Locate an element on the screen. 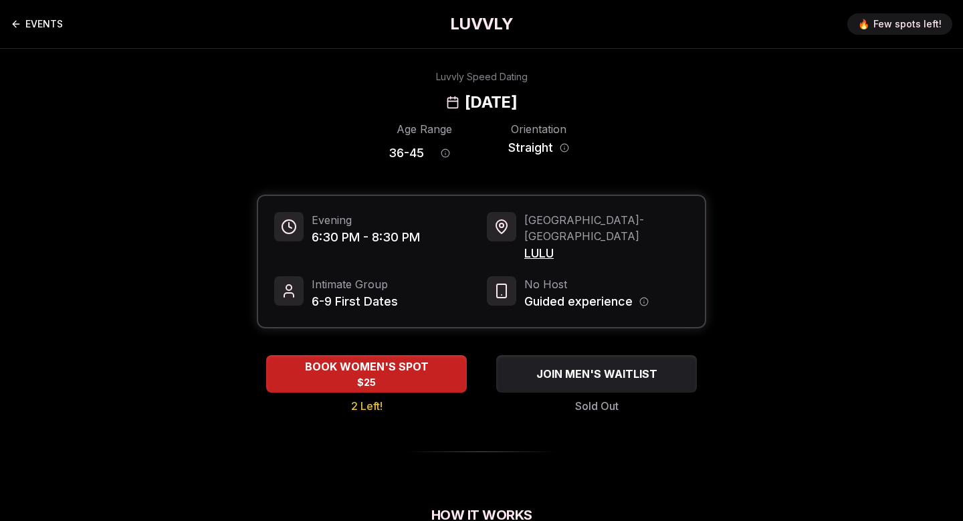 The image size is (963, 521). a: LUVVLY is located at coordinates (482, 24).